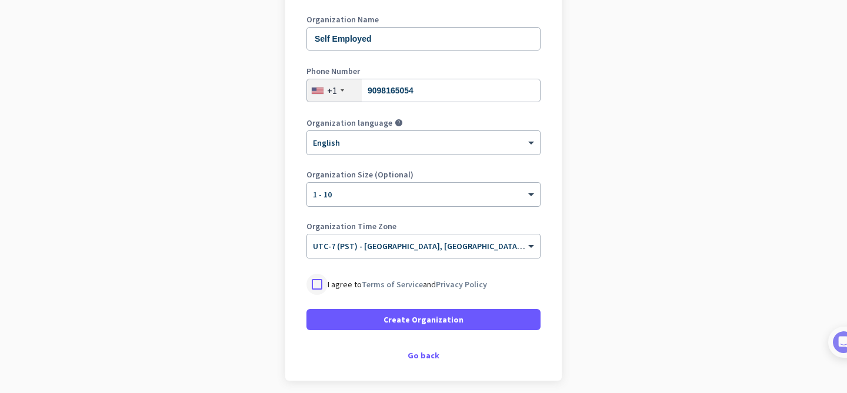 The image size is (847, 393). Describe the element at coordinates (407, 285) in the screenshot. I see `p: I agree to and` at that location.